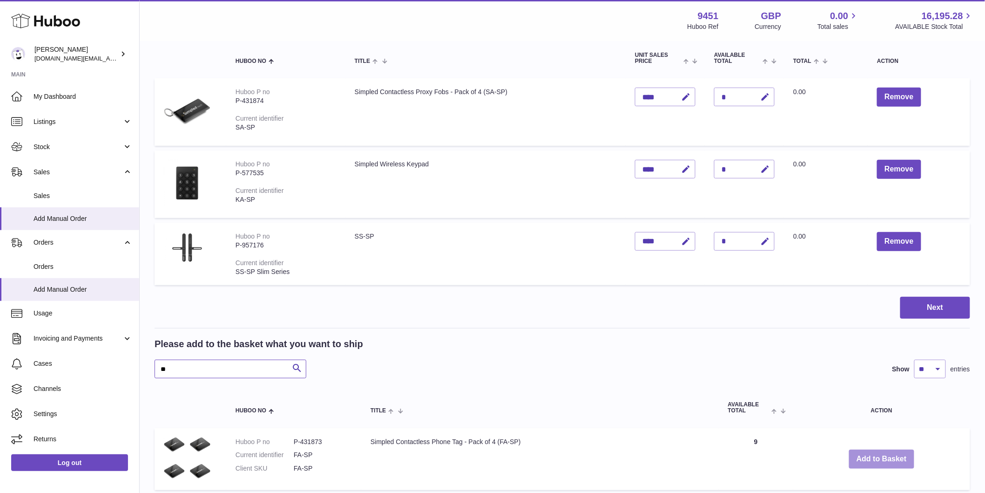 The height and width of the screenshot is (493, 985). What do you see at coordinates (486, 254) in the screenshot?
I see `td: SS-SP` at bounding box center [486, 254].